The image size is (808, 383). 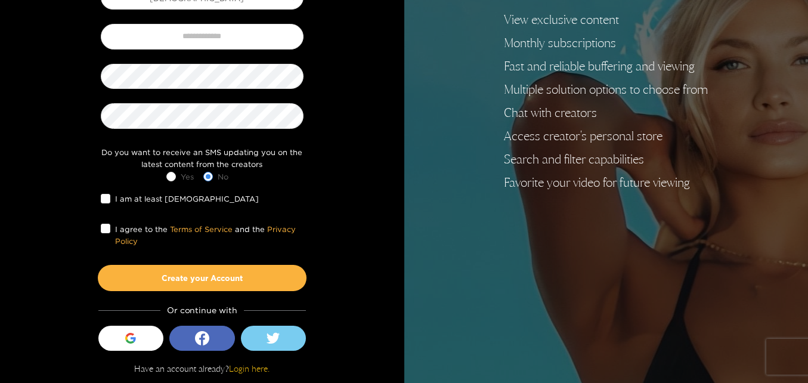 I want to click on button: Create your Account, so click(x=202, y=278).